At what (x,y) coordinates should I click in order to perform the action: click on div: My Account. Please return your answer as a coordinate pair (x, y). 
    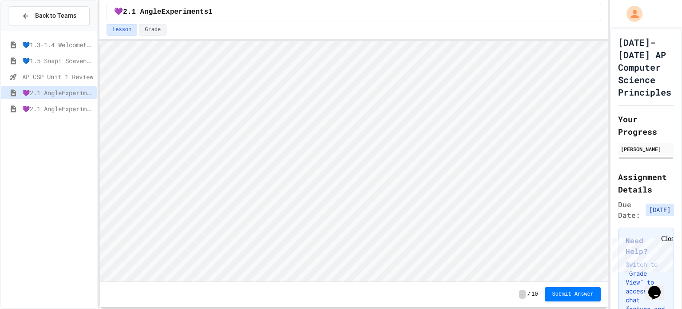
    Looking at the image, I should click on (631, 14).